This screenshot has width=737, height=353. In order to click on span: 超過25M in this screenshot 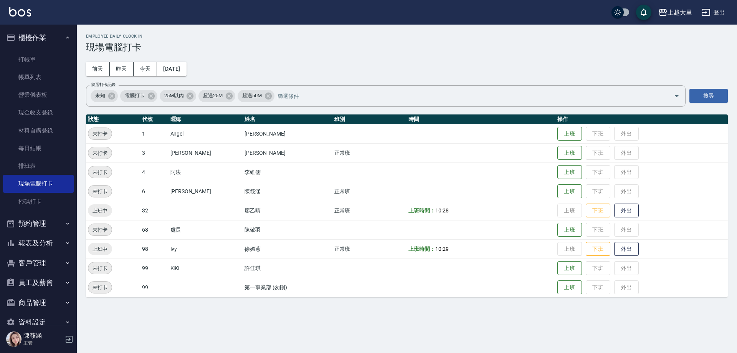, I will do `click(213, 96)`.